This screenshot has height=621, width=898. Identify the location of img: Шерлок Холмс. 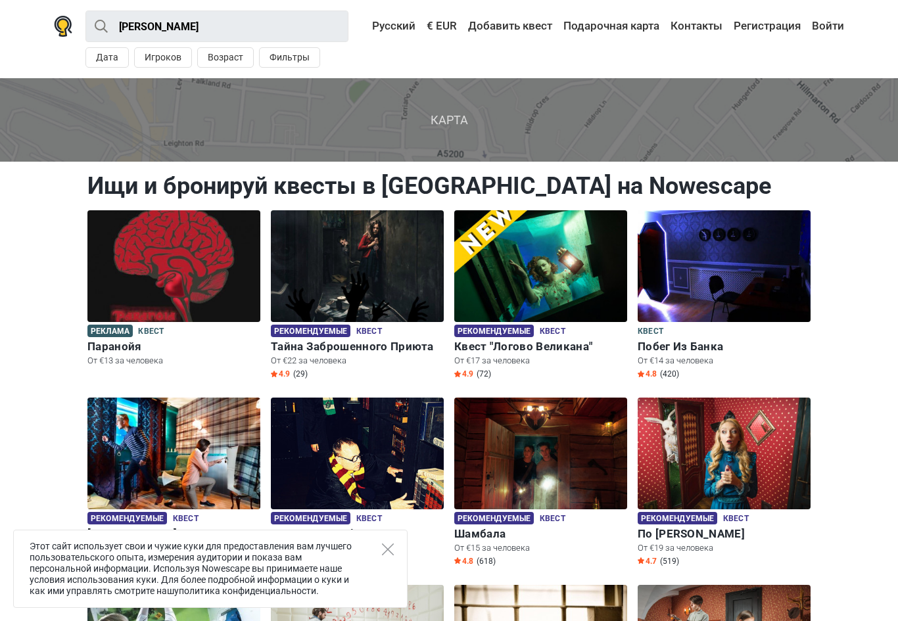
(174, 454).